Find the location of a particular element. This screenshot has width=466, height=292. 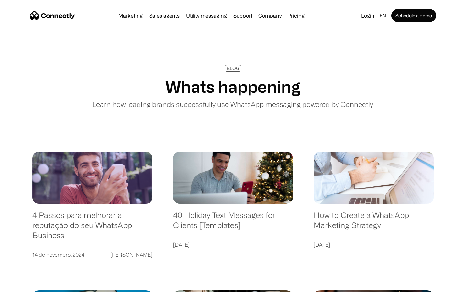

div: BLOG is located at coordinates (233, 68).